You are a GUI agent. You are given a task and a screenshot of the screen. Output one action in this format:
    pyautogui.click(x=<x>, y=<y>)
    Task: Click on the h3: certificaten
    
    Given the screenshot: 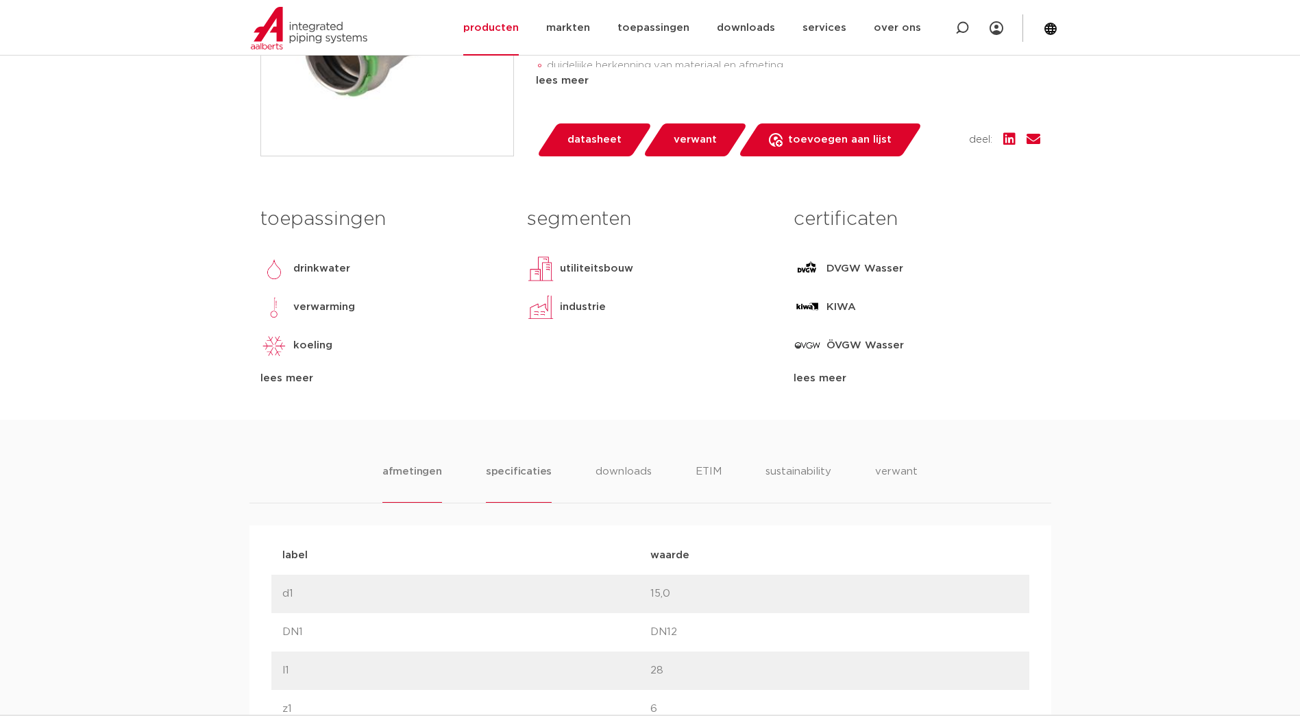 What is the action you would take?
    pyautogui.click(x=916, y=219)
    